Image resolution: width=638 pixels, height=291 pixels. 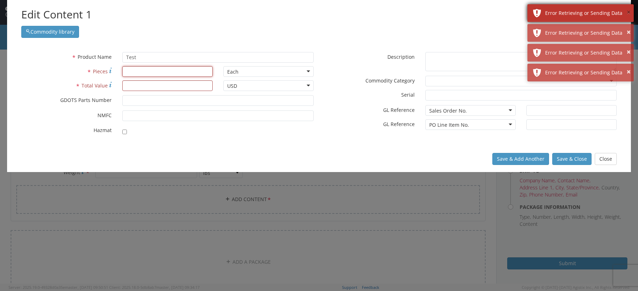 I want to click on span: Commodity Category, so click(x=390, y=80).